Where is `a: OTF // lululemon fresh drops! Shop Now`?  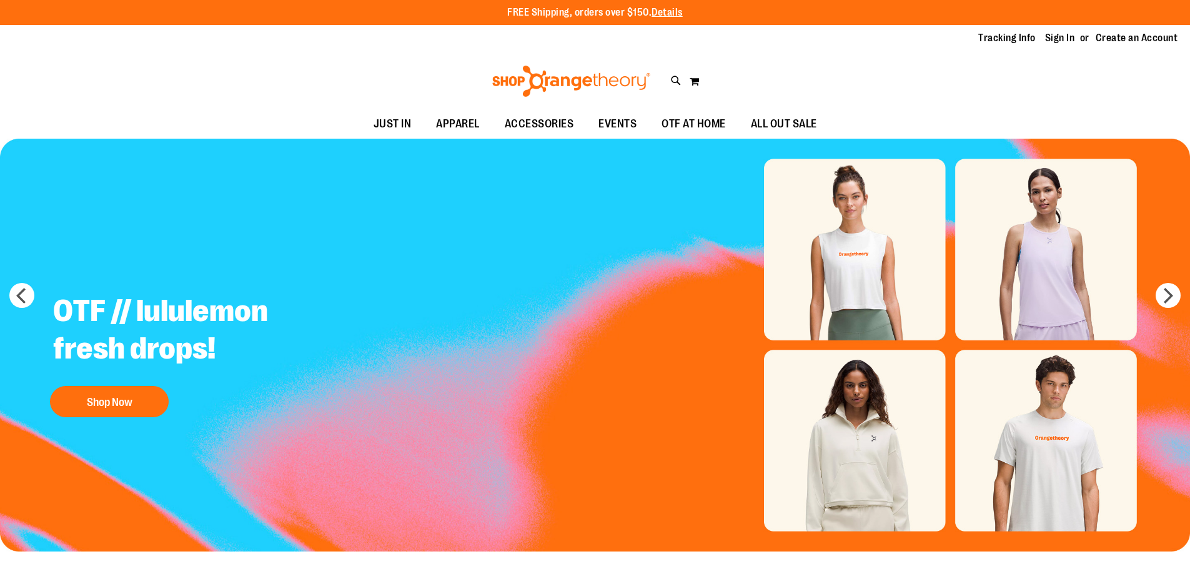
a: OTF // lululemon fresh drops! Shop Now is located at coordinates (199, 353).